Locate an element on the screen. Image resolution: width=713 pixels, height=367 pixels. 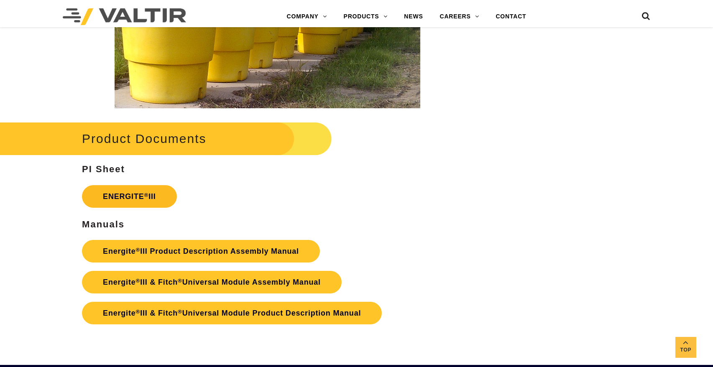
a: Energite®III Product Description Assembly Manual is located at coordinates (201, 251).